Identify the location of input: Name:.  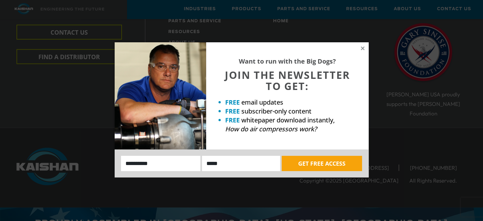
(161, 163).